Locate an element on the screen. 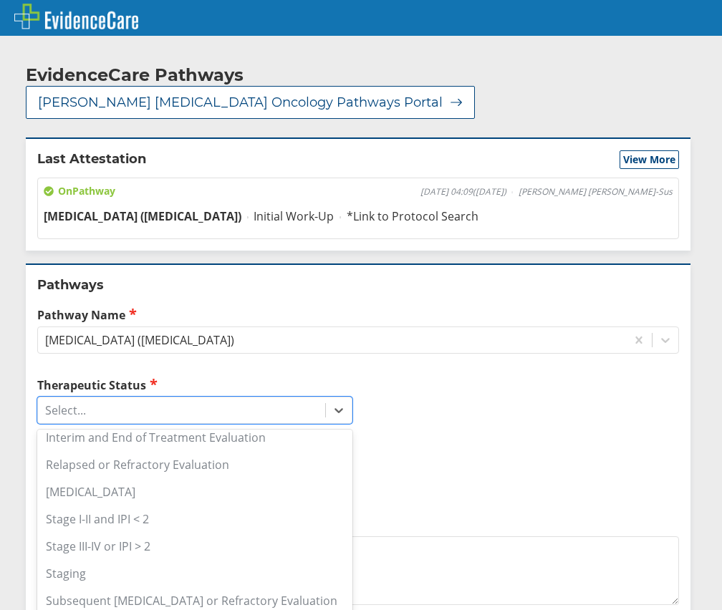  div: Relapsed or Refractory Evaluation is located at coordinates (195, 465).